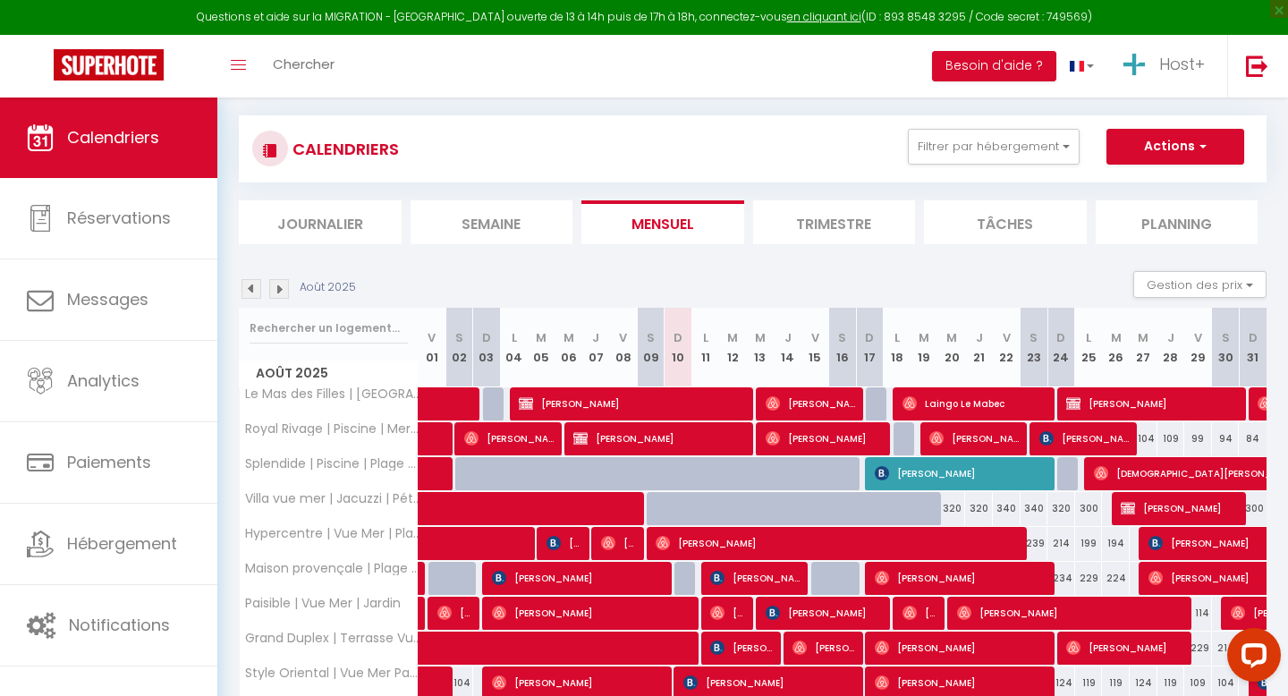  What do you see at coordinates (1171, 347) in the screenshot?
I see `th: 28` at bounding box center [1171, 347].